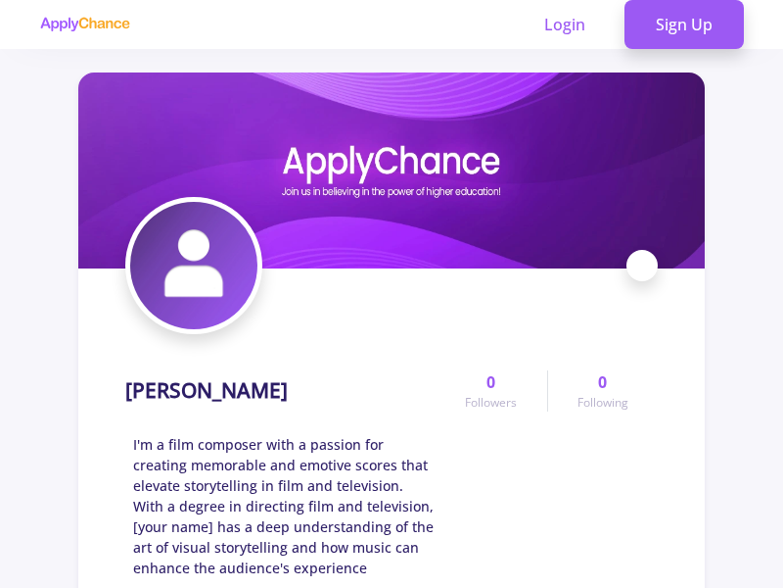  What do you see at coordinates (284, 505) in the screenshot?
I see `span: I'm a film composer with a passion for creating memorable and emotive scores that elevate storyte...` at bounding box center [284, 505].